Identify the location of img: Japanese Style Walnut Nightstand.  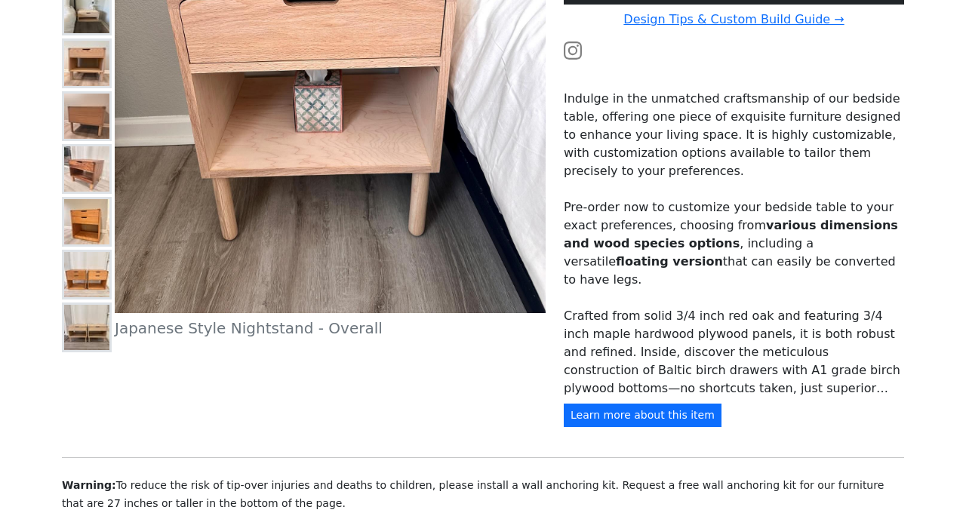
(87, 169).